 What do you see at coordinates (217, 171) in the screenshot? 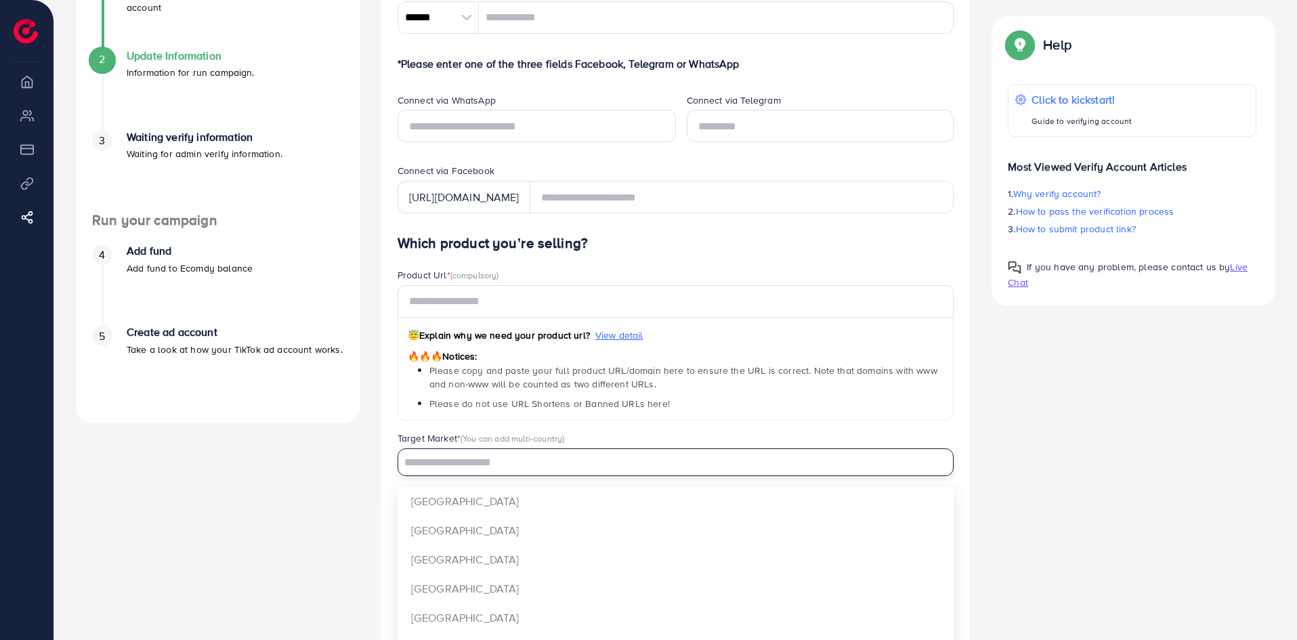
I see `li: Waiting verify information` at bounding box center [217, 171].